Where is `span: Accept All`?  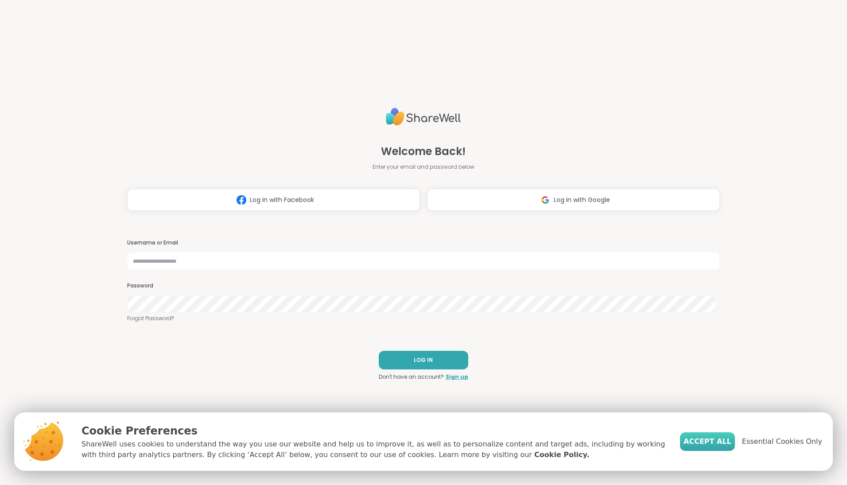 span: Accept All is located at coordinates (707, 441).